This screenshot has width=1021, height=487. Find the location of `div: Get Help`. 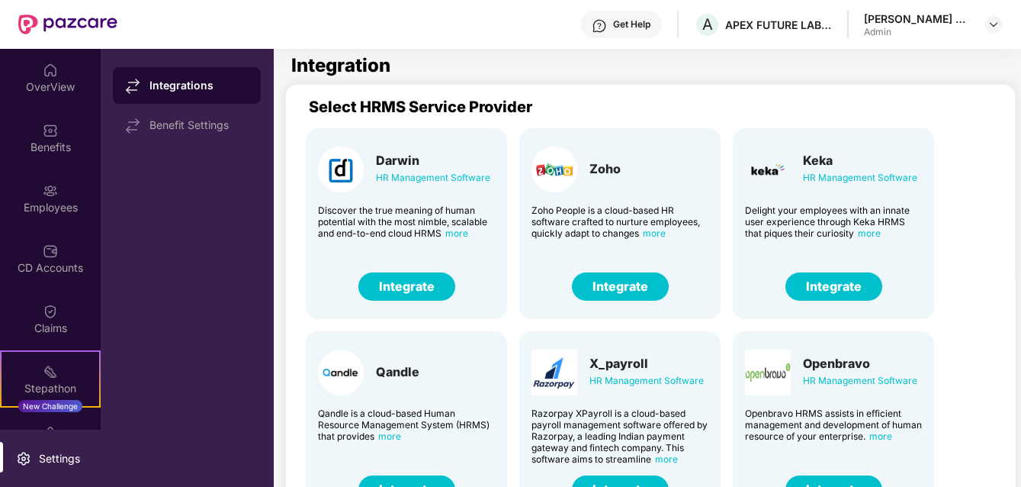

div: Get Help is located at coordinates (632, 24).